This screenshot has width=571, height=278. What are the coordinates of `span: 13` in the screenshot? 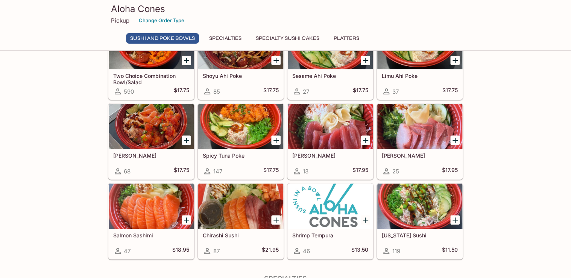 It's located at (306, 171).